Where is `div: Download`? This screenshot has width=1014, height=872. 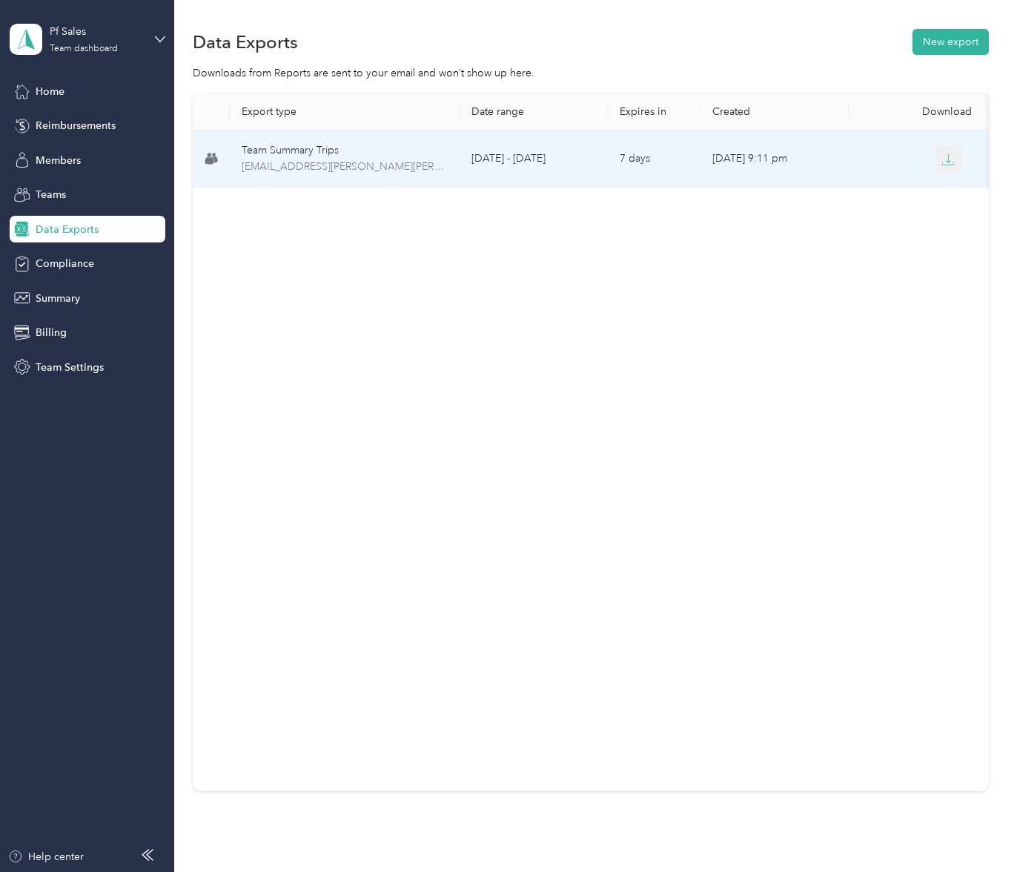 div: Download is located at coordinates (923, 111).